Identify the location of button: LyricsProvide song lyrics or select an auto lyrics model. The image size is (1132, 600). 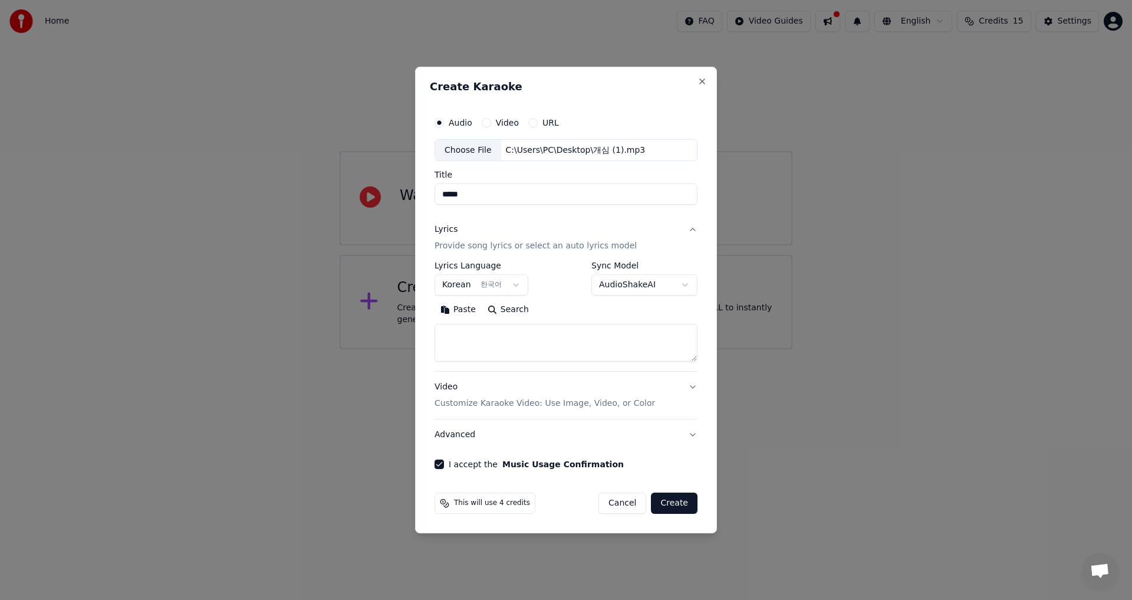
(566, 238).